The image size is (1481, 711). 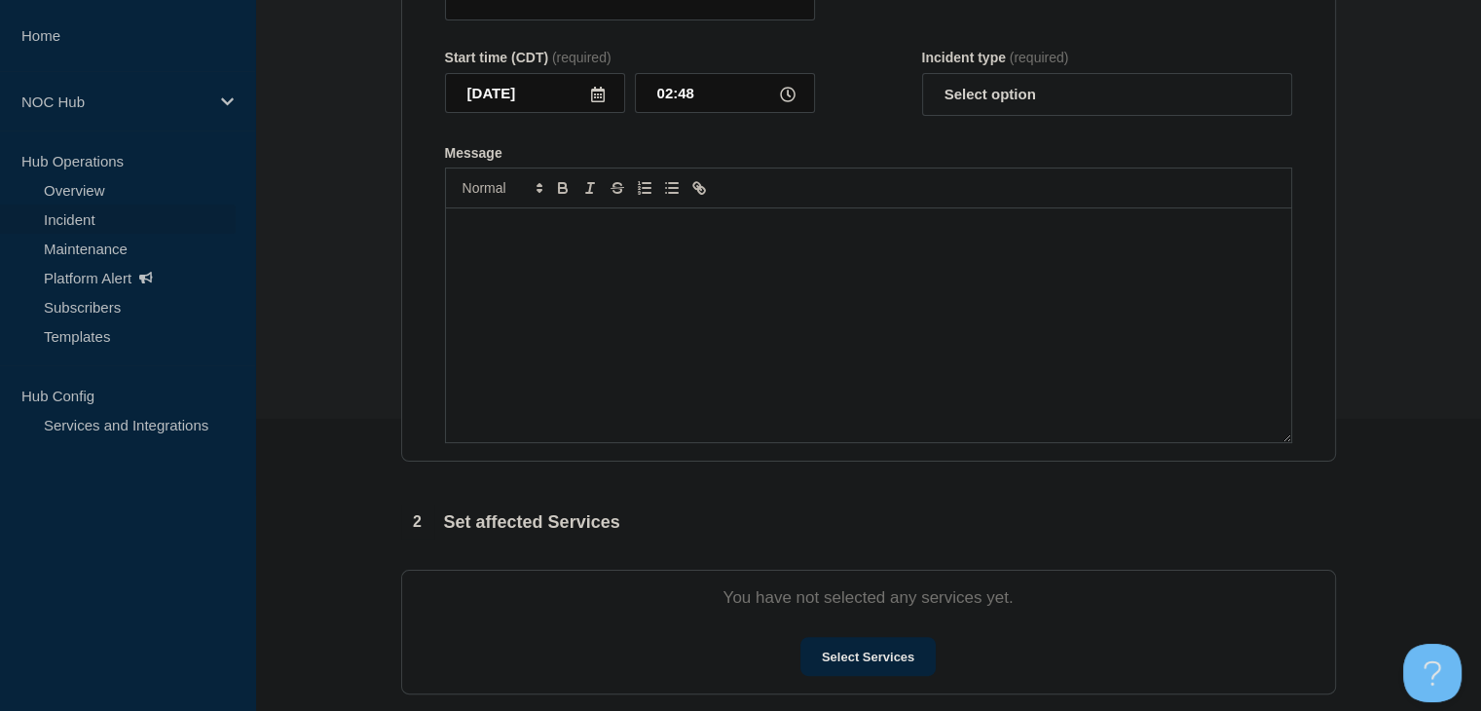 What do you see at coordinates (617, 188) in the screenshot?
I see `button: Toggle strikethrough text` at bounding box center [617, 188].